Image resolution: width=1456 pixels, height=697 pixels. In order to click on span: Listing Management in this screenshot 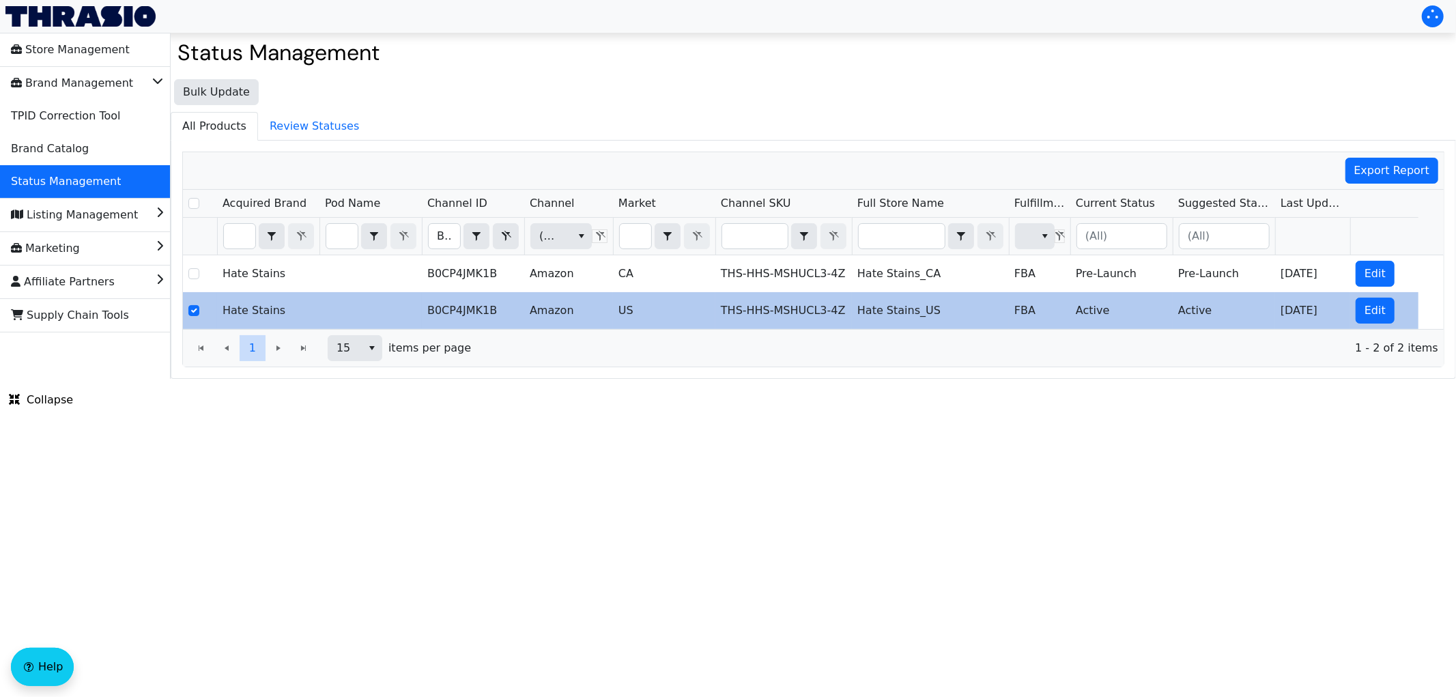, I will do `click(74, 215)`.